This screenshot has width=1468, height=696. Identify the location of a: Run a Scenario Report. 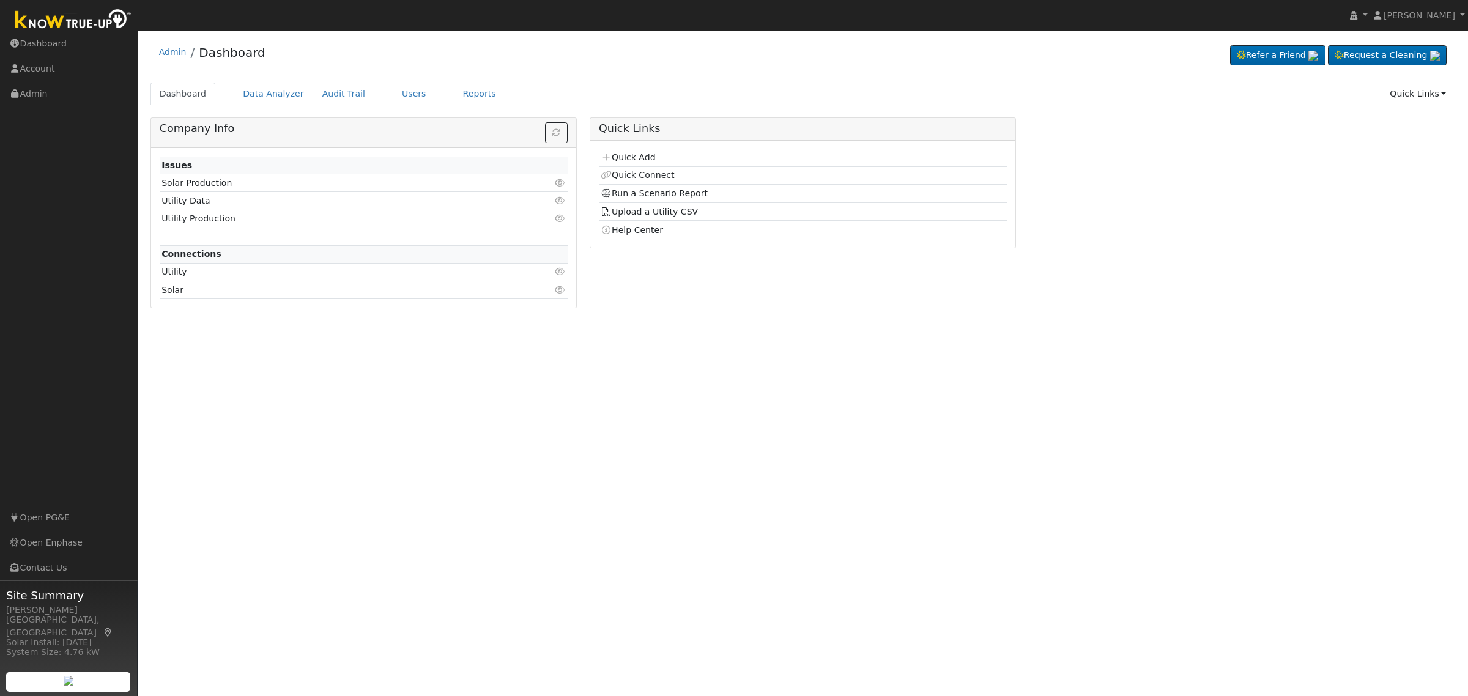
(654, 193).